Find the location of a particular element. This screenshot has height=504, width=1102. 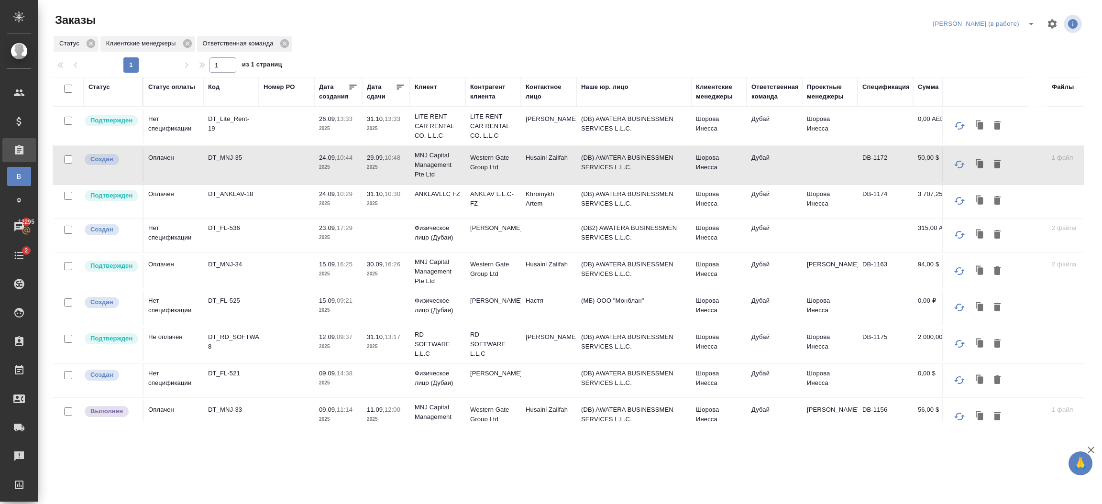

div: Спецификация is located at coordinates (886, 87).